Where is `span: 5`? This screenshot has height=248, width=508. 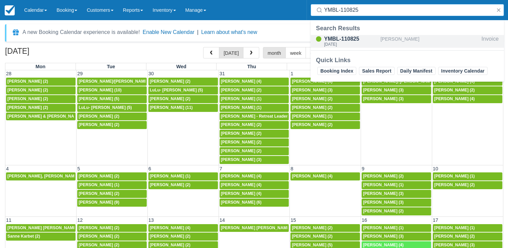
span: 5 is located at coordinates (79, 169).